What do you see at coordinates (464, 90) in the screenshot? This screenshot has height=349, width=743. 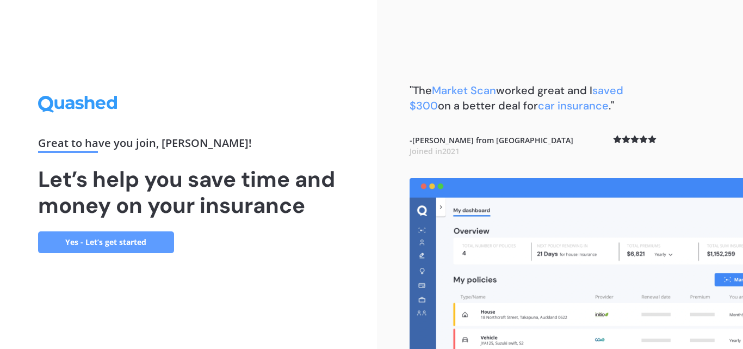 I see `span: Market Scan` at bounding box center [464, 90].